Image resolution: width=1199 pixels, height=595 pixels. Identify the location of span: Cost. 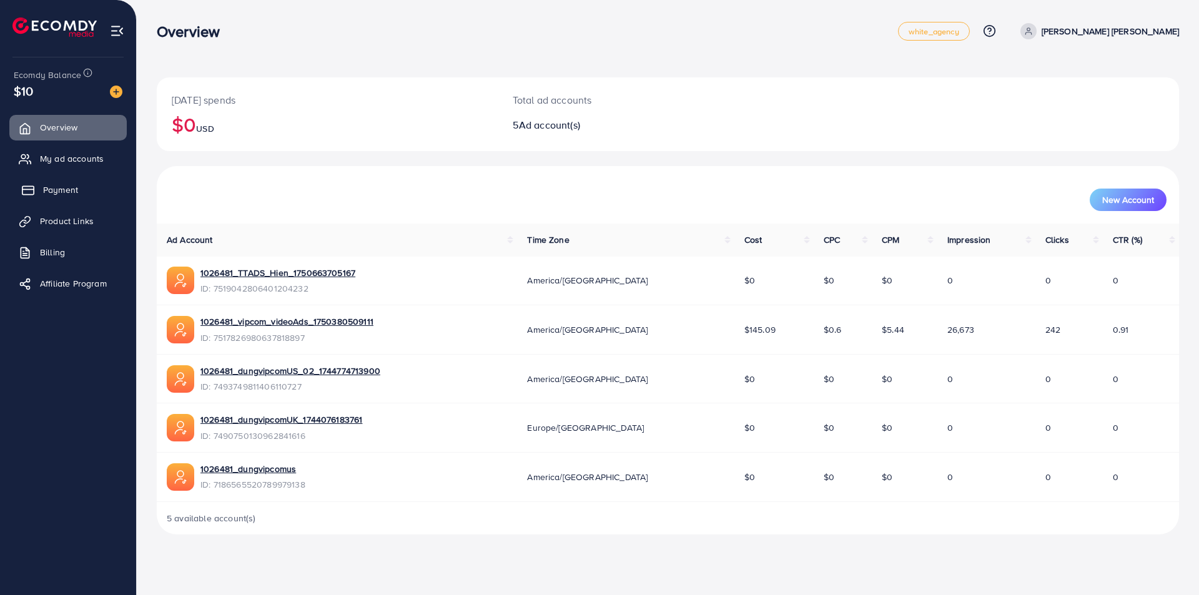
(753, 240).